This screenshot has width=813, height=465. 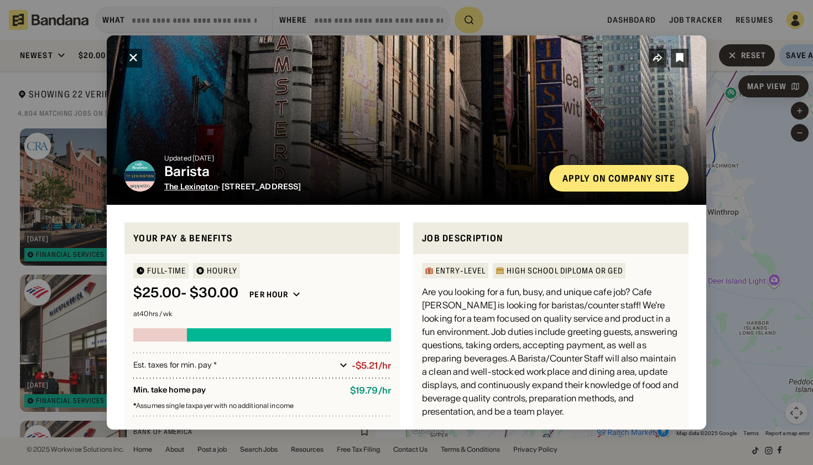 I want to click on div: Full-time, so click(x=167, y=271).